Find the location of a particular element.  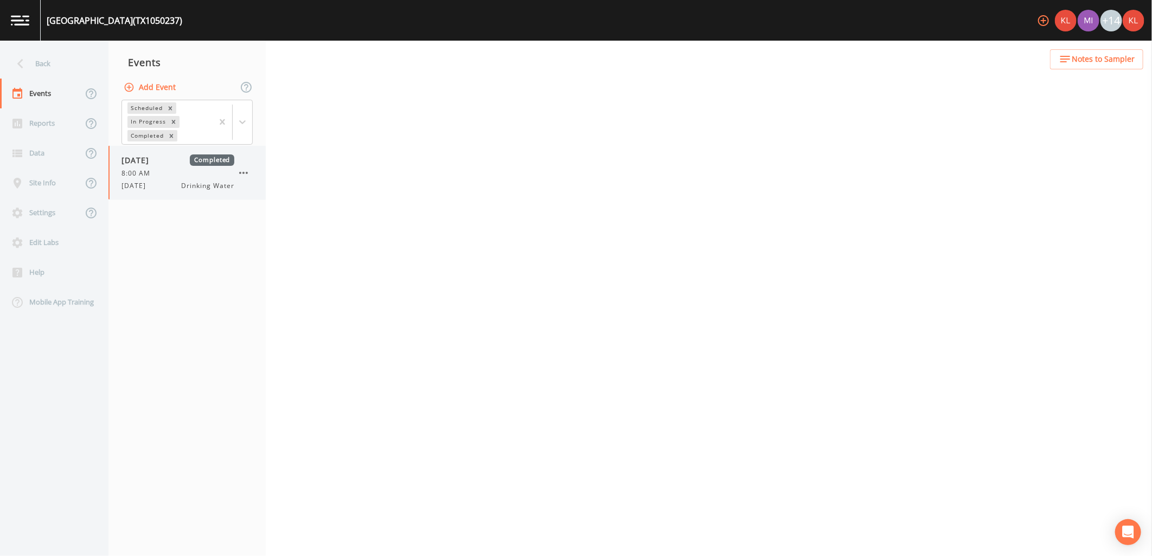

div: Remove In Progress is located at coordinates (174, 121).